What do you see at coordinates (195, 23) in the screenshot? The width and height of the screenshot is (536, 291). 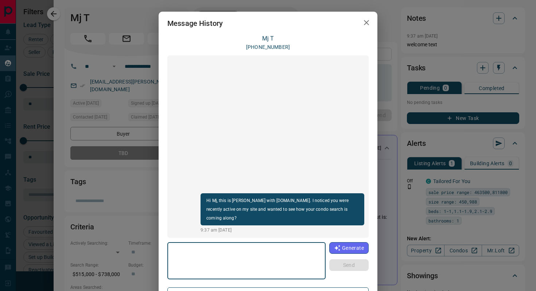 I see `h2: Message History` at bounding box center [195, 23].